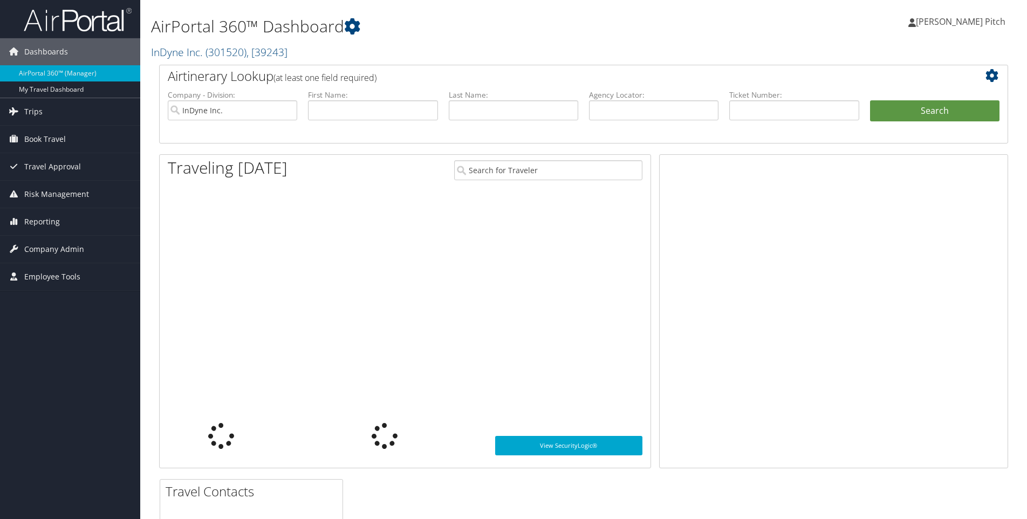 The width and height of the screenshot is (1027, 519). What do you see at coordinates (935, 111) in the screenshot?
I see `button: Search` at bounding box center [935, 111].